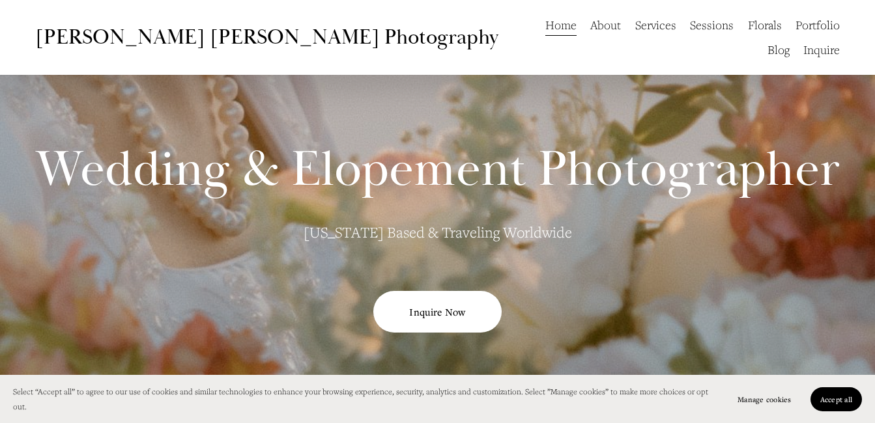 The width and height of the screenshot is (875, 423). I want to click on span: Accept all, so click(836, 399).